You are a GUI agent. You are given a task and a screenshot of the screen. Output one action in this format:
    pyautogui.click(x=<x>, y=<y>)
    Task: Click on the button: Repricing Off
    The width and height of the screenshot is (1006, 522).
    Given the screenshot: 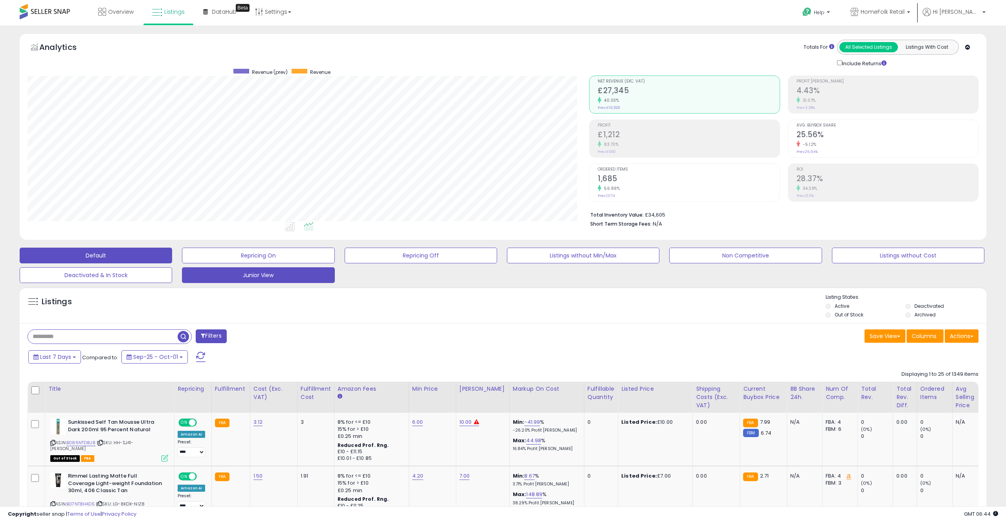 What is the action you would take?
    pyautogui.click(x=421, y=255)
    